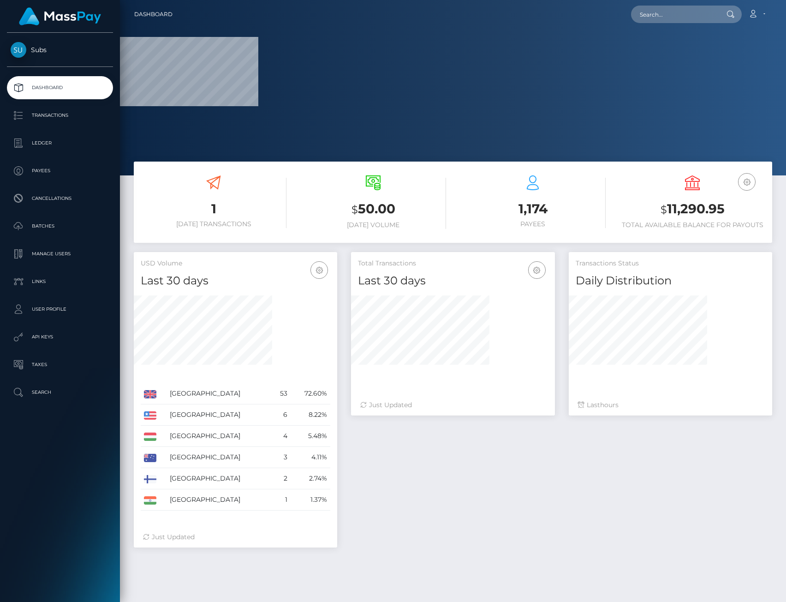 The width and height of the screenshot is (786, 602). What do you see at coordinates (150, 437) in the screenshot?
I see `img: HU.png` at bounding box center [150, 437].